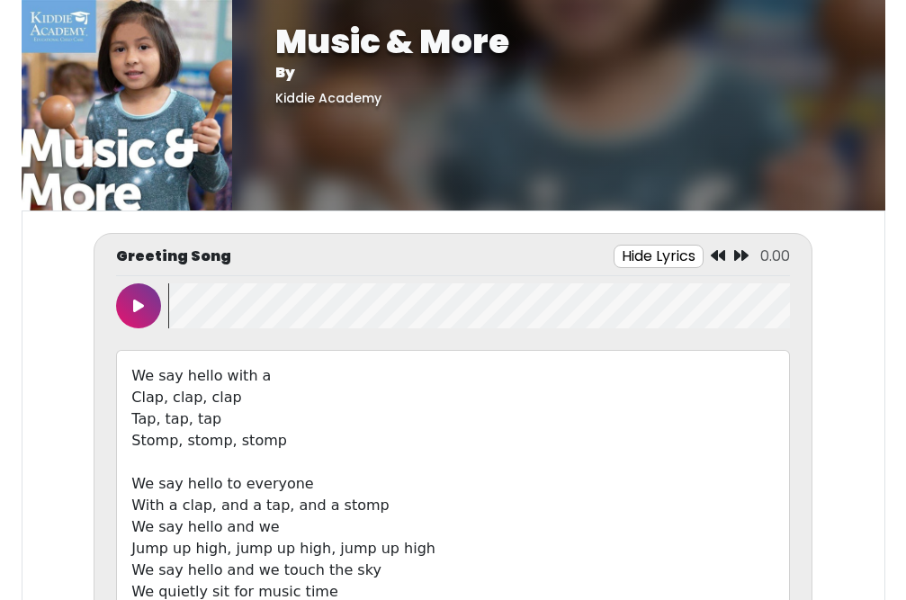 The width and height of the screenshot is (906, 600). Describe the element at coordinates (559, 41) in the screenshot. I see `h1: Music & More` at that location.